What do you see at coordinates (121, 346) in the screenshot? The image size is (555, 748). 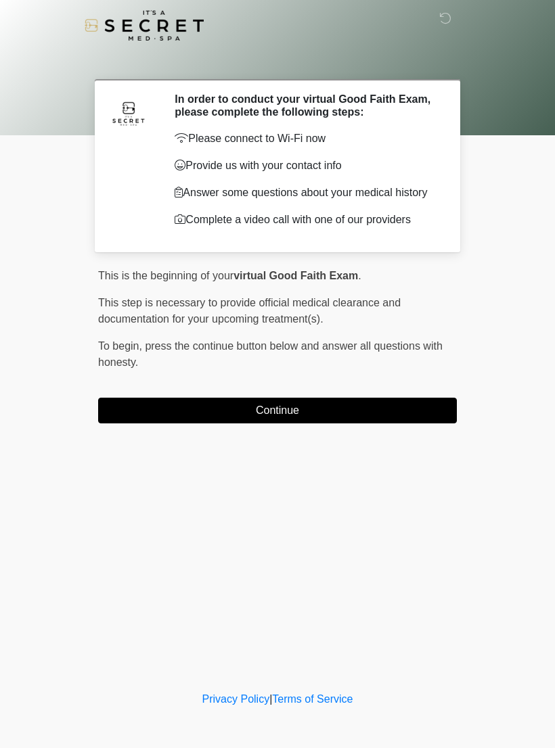 I see `span: To begin,` at bounding box center [121, 346].